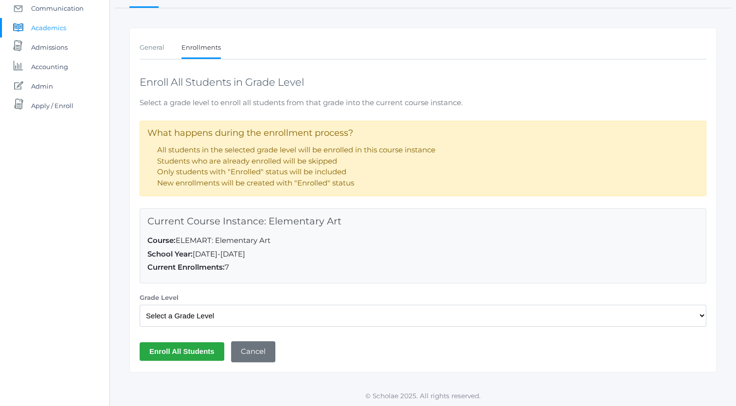  What do you see at coordinates (201, 48) in the screenshot?
I see `a: Enrollments` at bounding box center [201, 48].